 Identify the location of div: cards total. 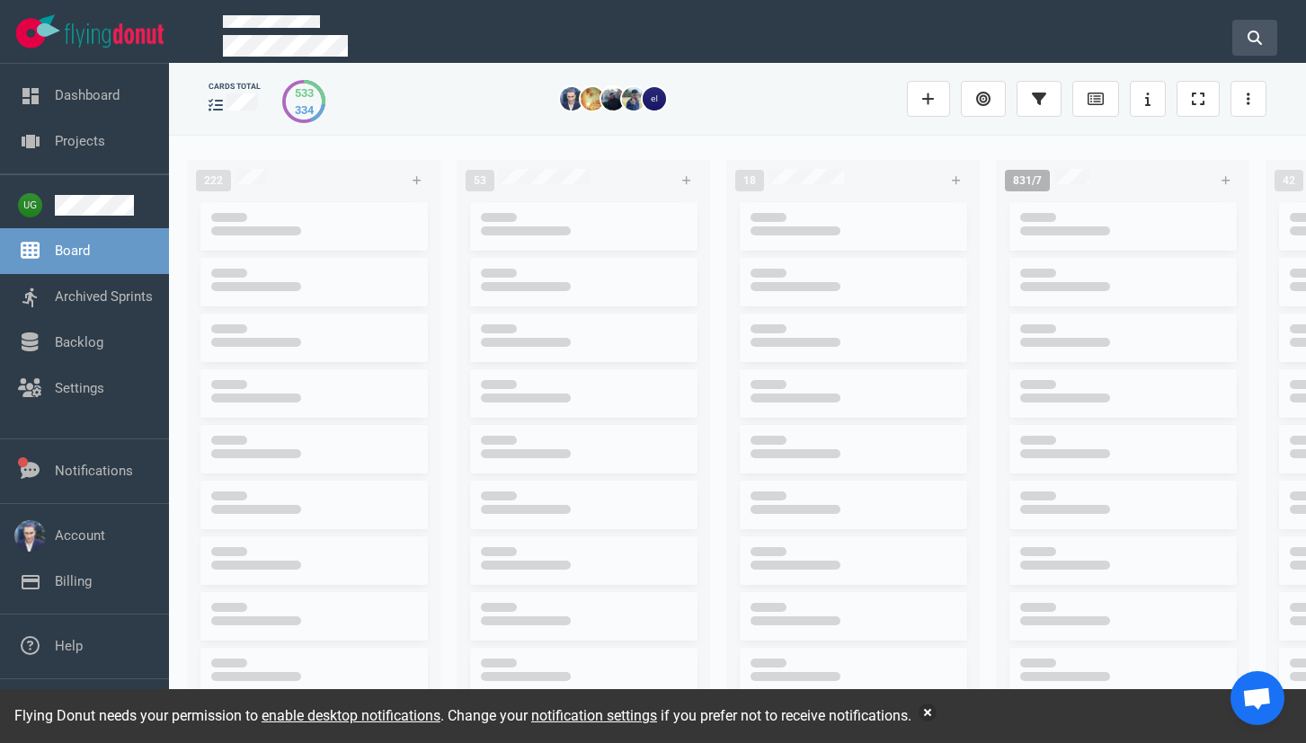
(235, 86).